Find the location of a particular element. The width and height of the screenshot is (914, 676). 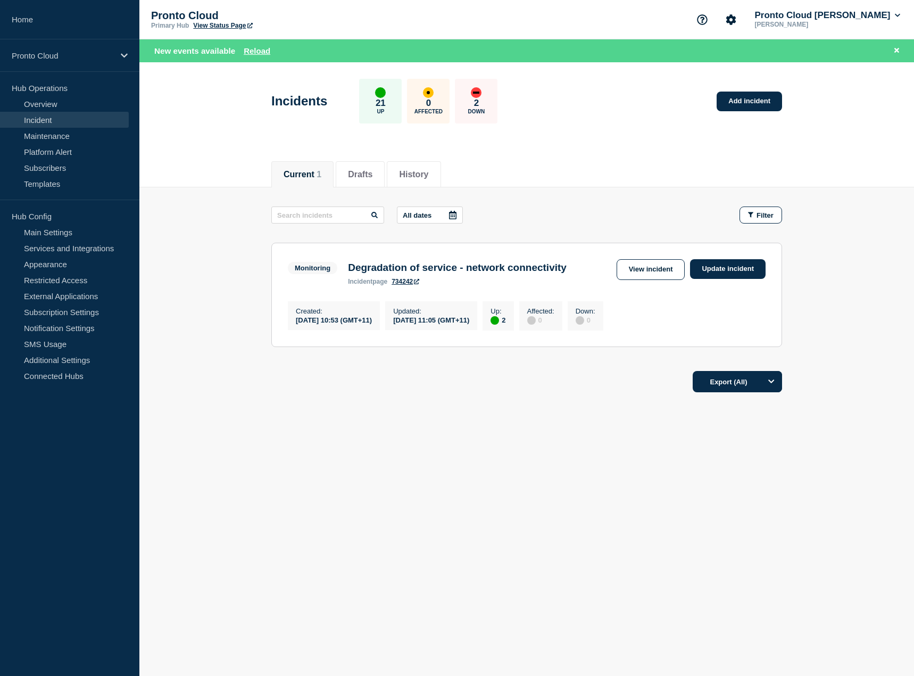

p: Primary Hub is located at coordinates (170, 26).